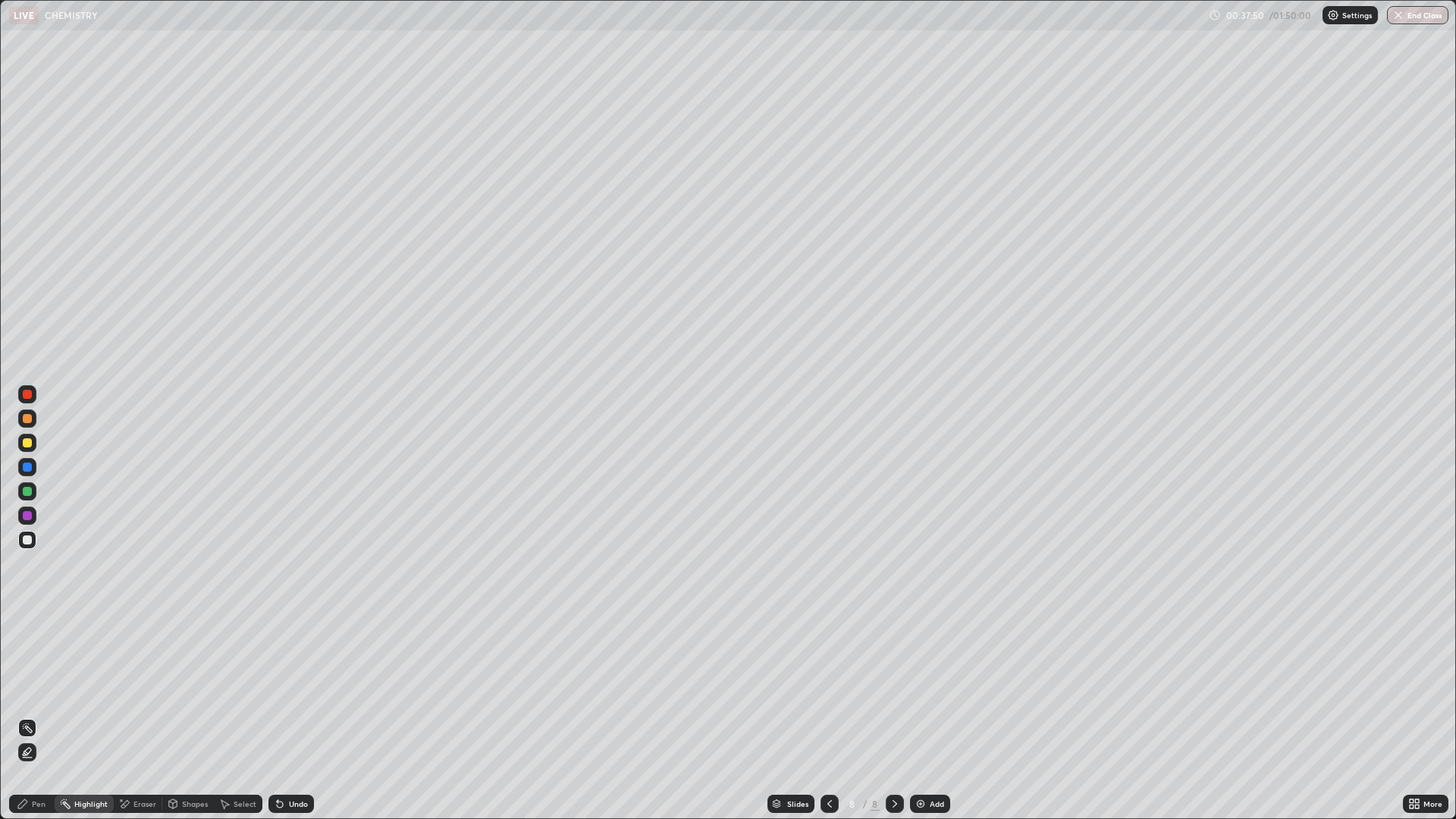 The height and width of the screenshot is (819, 1456). I want to click on div: Highlight, so click(91, 804).